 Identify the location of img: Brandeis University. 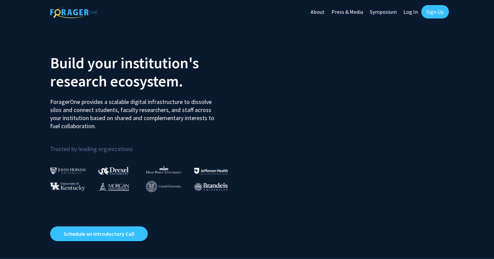
(211, 187).